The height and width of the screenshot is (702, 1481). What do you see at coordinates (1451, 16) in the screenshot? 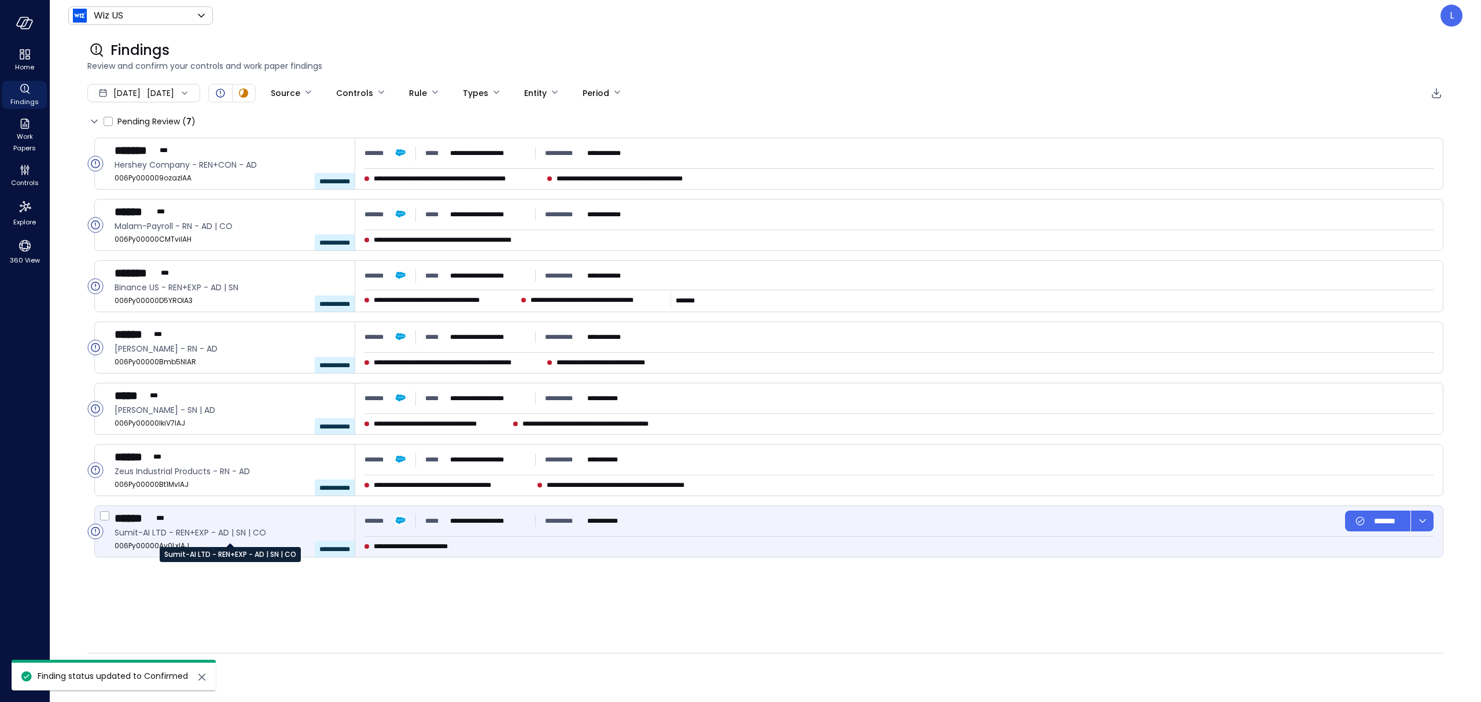
I see `p: L` at bounding box center [1451, 16].